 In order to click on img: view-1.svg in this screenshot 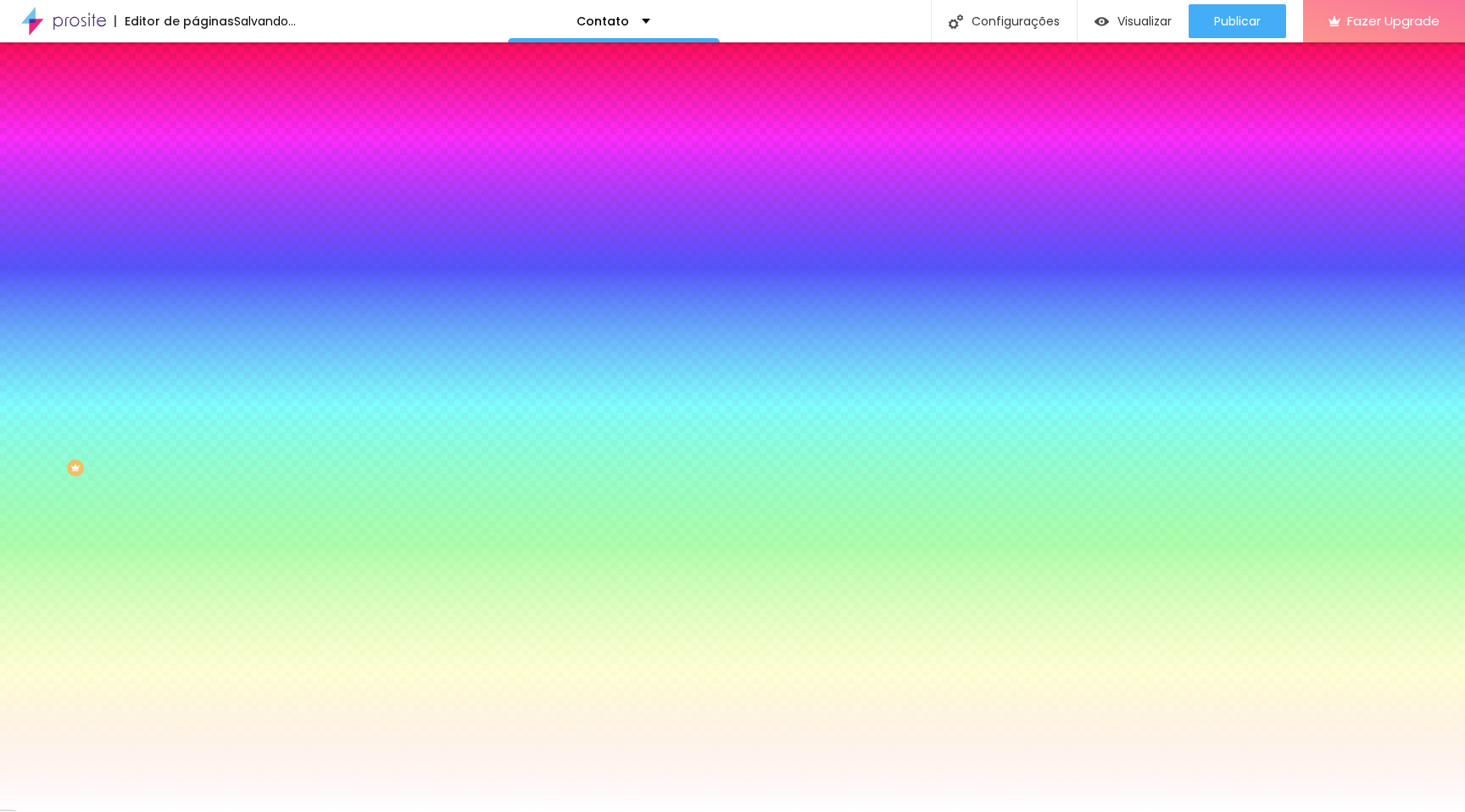, I will do `click(1102, 21)`.